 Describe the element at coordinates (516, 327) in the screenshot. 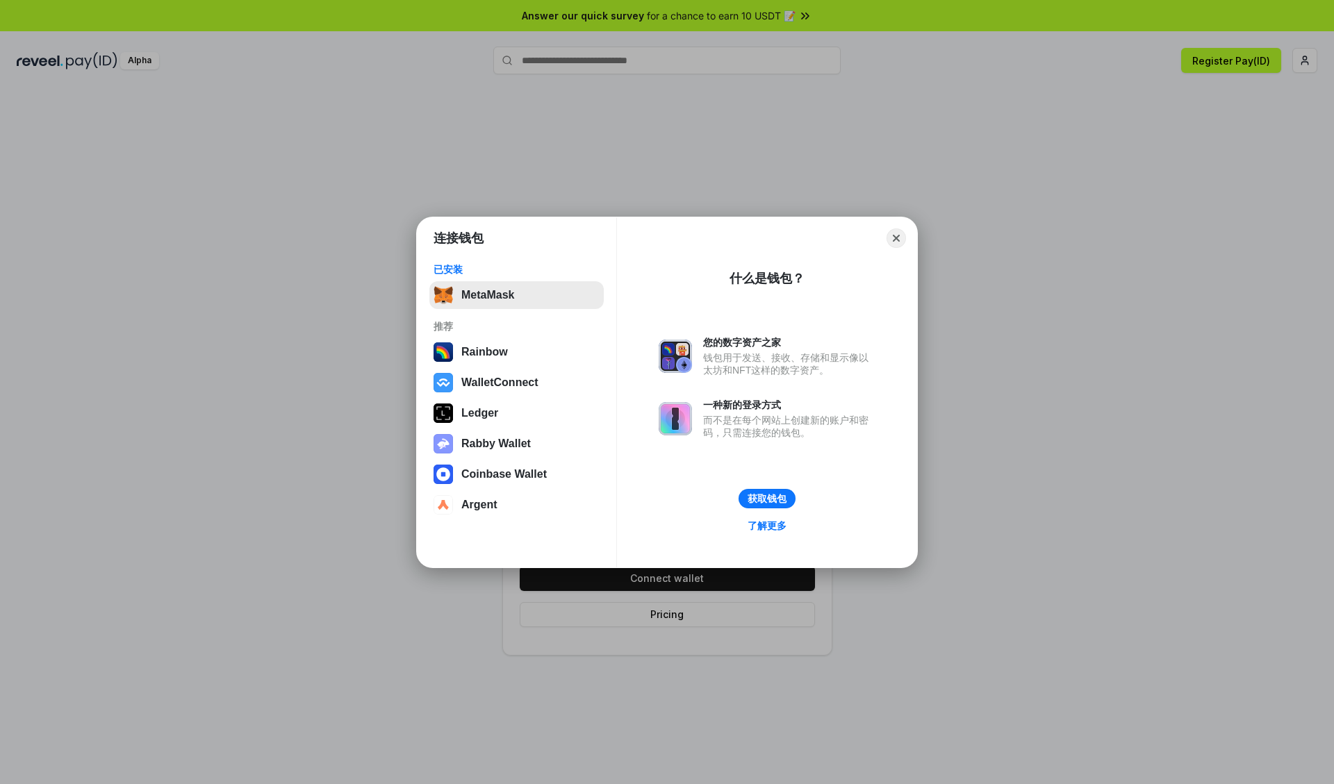

I see `div: 推荐` at that location.